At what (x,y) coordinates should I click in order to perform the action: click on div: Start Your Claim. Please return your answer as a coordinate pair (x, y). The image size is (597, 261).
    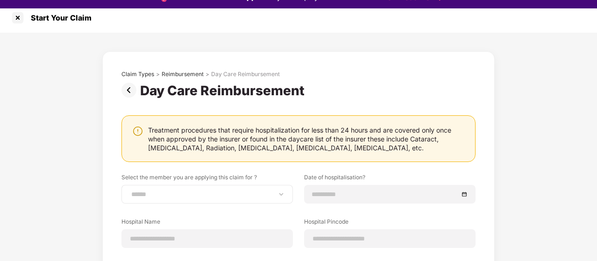
    Looking at the image, I should click on (58, 18).